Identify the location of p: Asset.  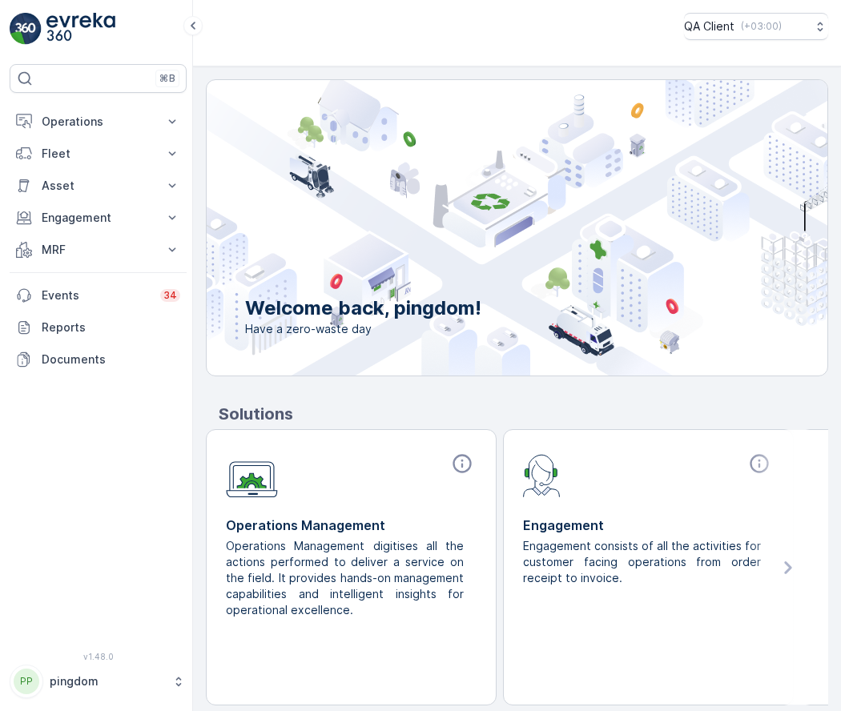
(98, 186).